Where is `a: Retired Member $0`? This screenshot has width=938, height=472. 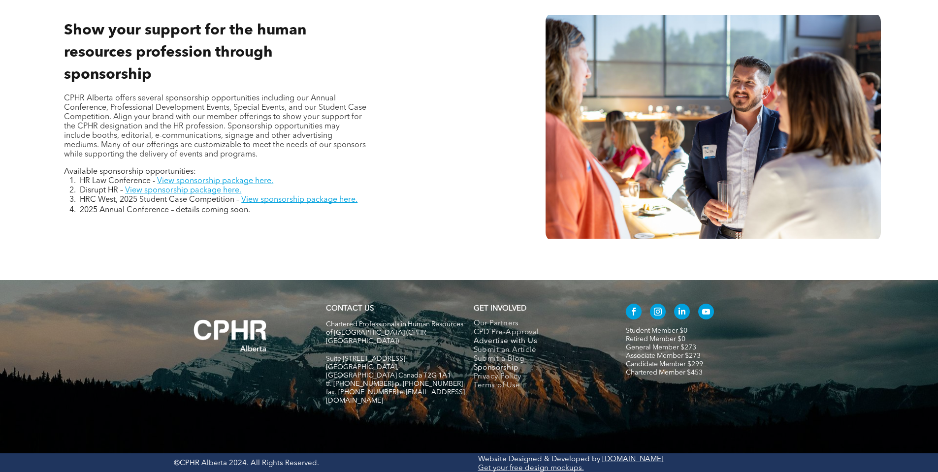 a: Retired Member $0 is located at coordinates (655, 339).